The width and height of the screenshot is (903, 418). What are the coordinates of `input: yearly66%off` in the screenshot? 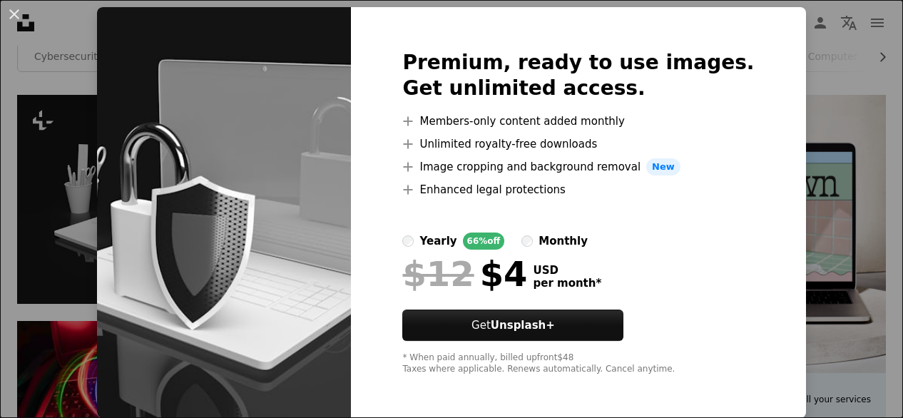 It's located at (408, 241).